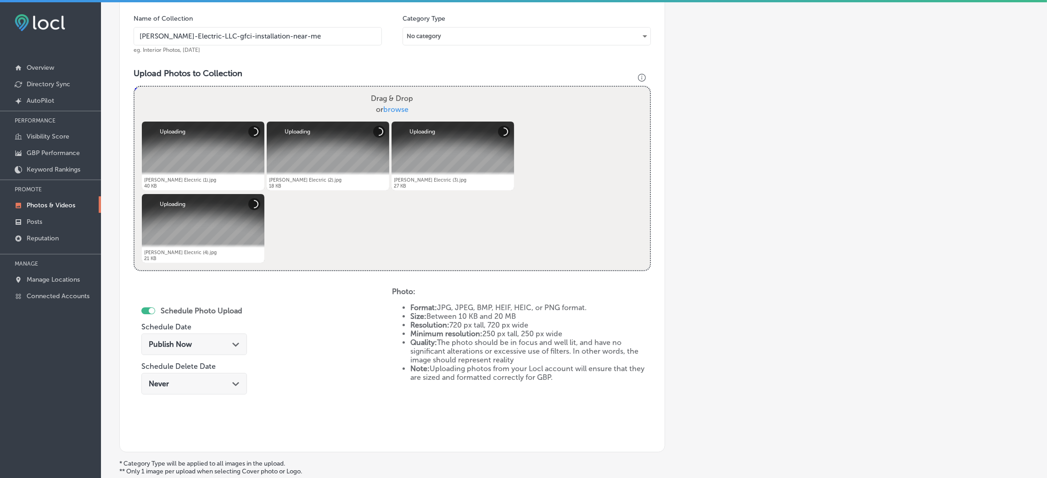  Describe the element at coordinates (424, 308) in the screenshot. I see `strong: Format:` at that location.